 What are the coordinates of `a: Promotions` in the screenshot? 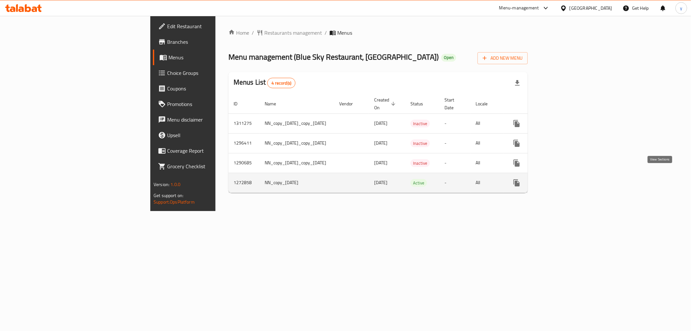 It's located at (209, 104).